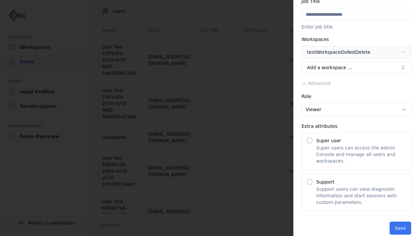 This screenshot has width=419, height=236. I want to click on div: testWorkspaceDoNotDelete, so click(339, 52).